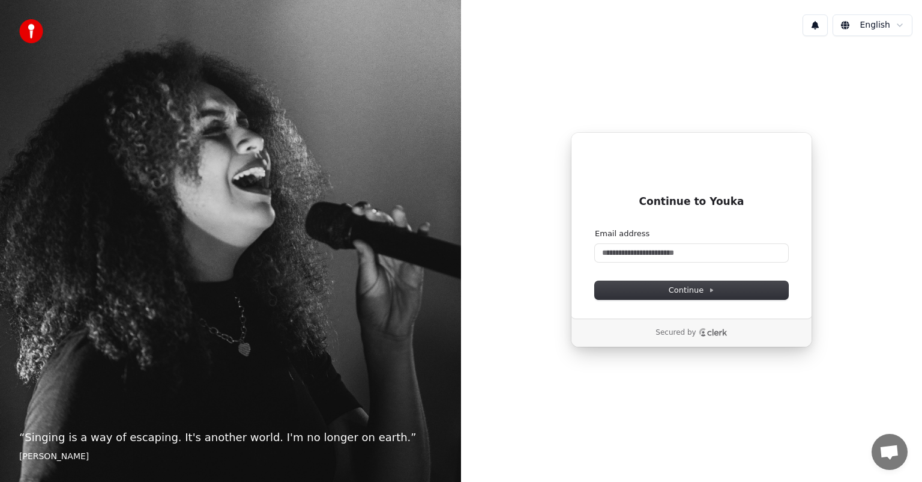 Image resolution: width=922 pixels, height=482 pixels. I want to click on p: “ Singing is a way of escaping. It's another world. I'm no longer on earth. ”, so click(231, 437).